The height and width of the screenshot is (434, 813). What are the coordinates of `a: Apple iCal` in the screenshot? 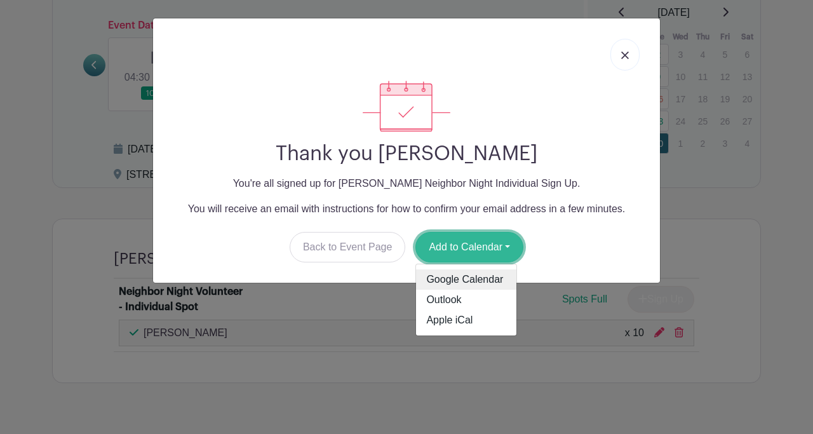 It's located at (466, 320).